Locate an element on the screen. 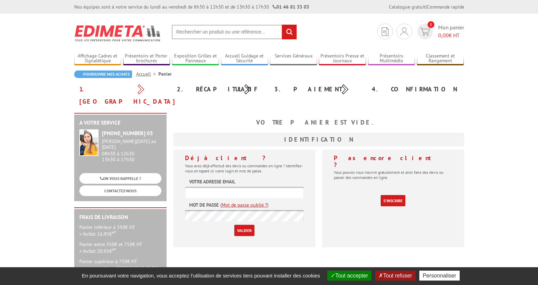 The width and height of the screenshot is (538, 285). sup: HT is located at coordinates (114, 232).